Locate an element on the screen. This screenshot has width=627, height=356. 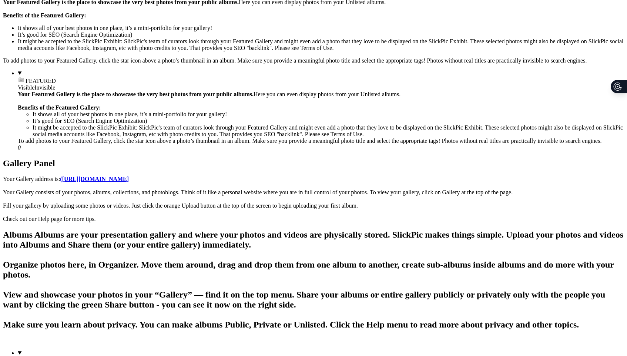
div: Here you can even display photos from your Unlisted albums. To add photos to your Featured Galler... is located at coordinates (321, 118).